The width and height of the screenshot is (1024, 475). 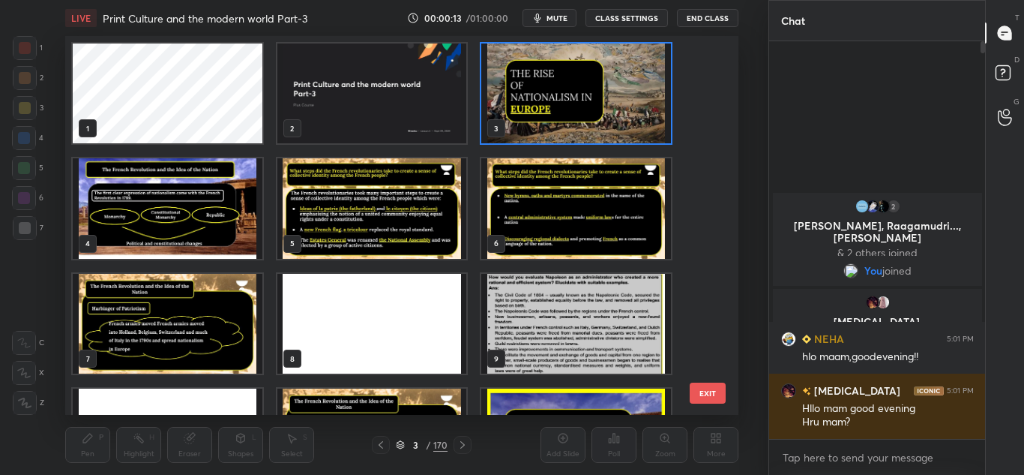 I want to click on img: 3, so click(x=851, y=271).